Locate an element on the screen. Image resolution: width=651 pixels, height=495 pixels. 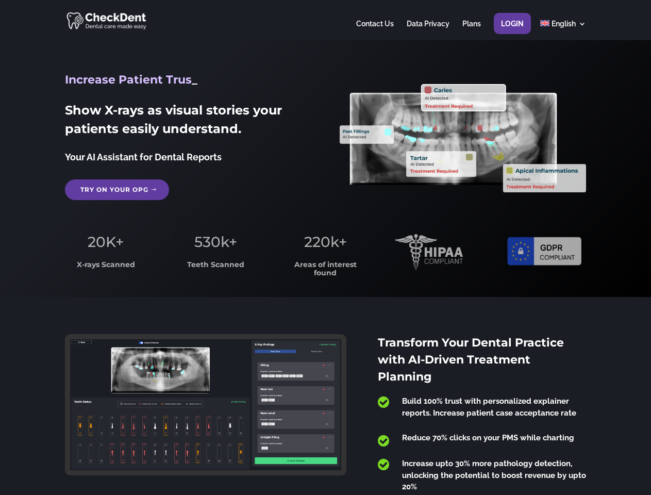
a: English is located at coordinates (563, 30).